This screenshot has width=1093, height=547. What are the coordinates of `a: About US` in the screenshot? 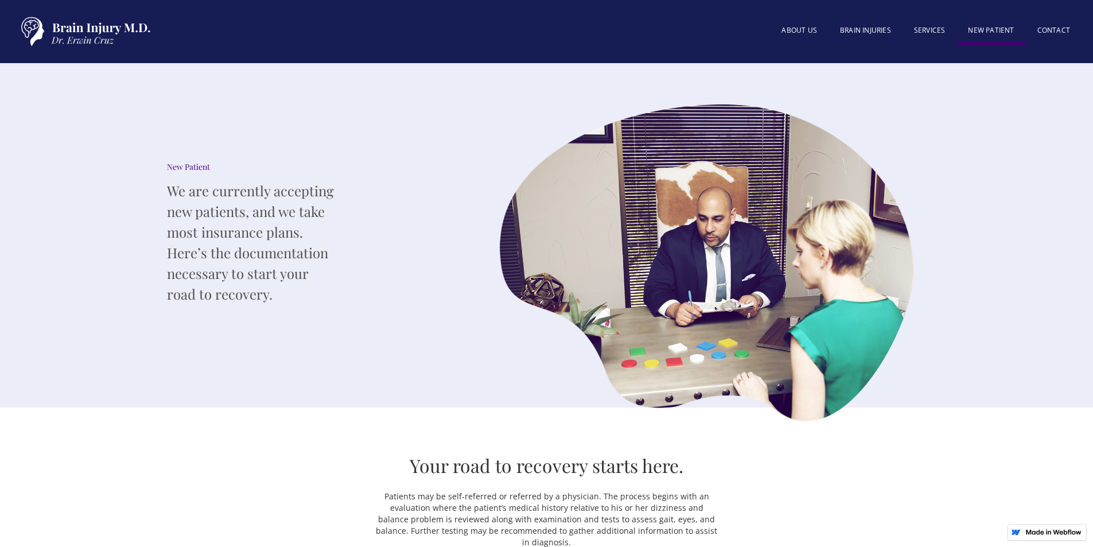 It's located at (800, 30).